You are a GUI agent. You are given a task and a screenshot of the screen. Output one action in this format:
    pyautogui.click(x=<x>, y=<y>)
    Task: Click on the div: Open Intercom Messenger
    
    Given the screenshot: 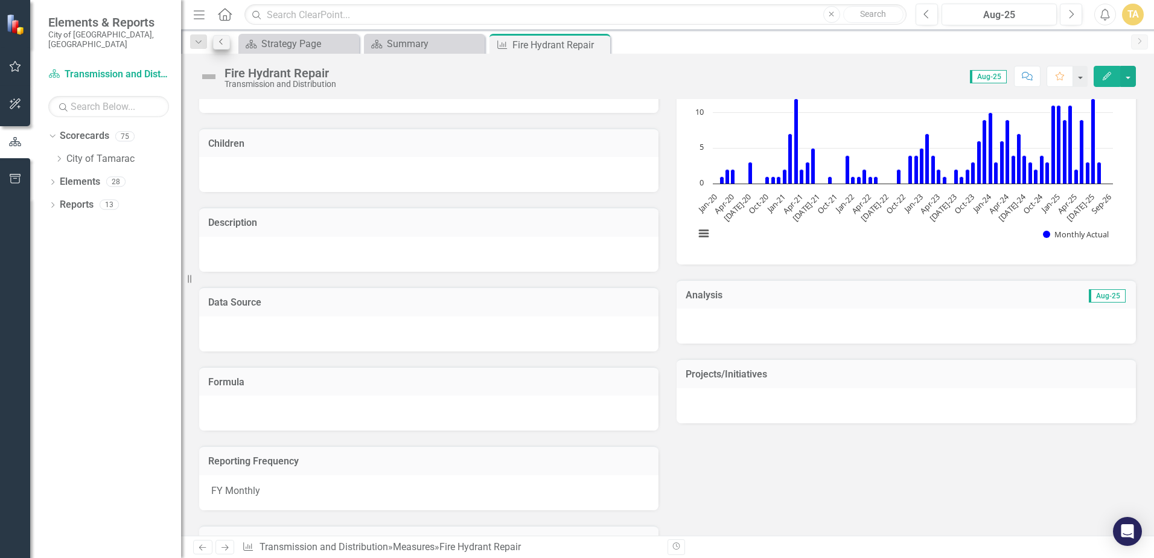 What is the action you would take?
    pyautogui.click(x=1128, y=531)
    